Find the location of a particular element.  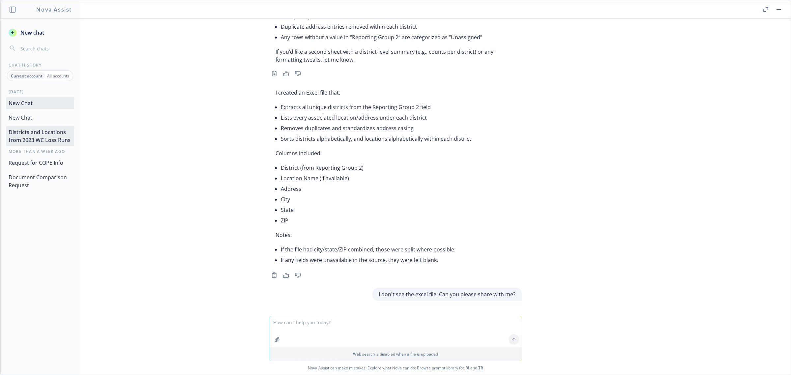

div: Chat History is located at coordinates (40, 65).